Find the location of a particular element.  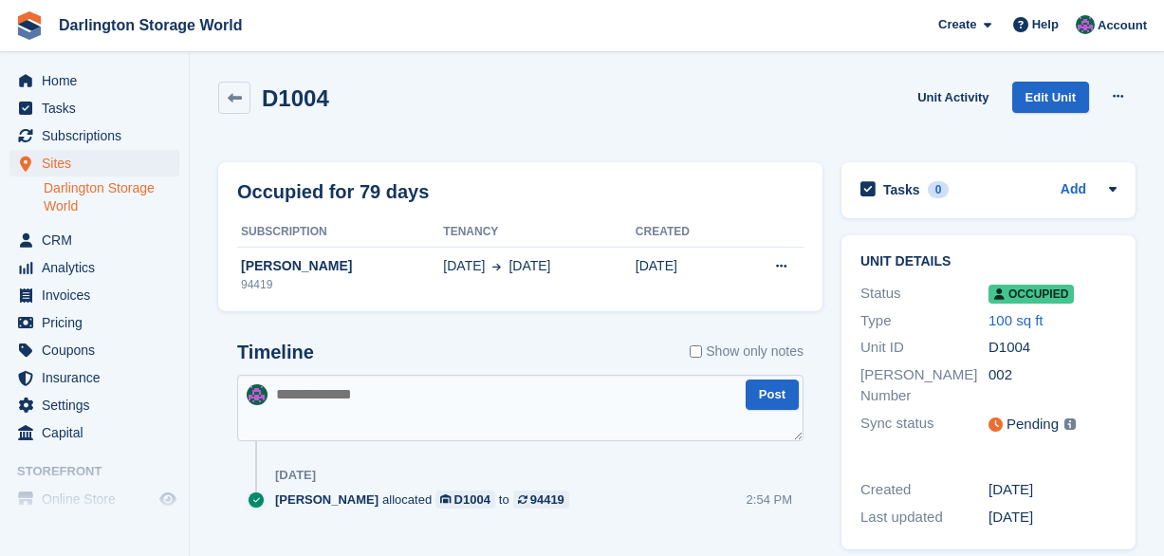

h2: Tasks is located at coordinates (901, 190).